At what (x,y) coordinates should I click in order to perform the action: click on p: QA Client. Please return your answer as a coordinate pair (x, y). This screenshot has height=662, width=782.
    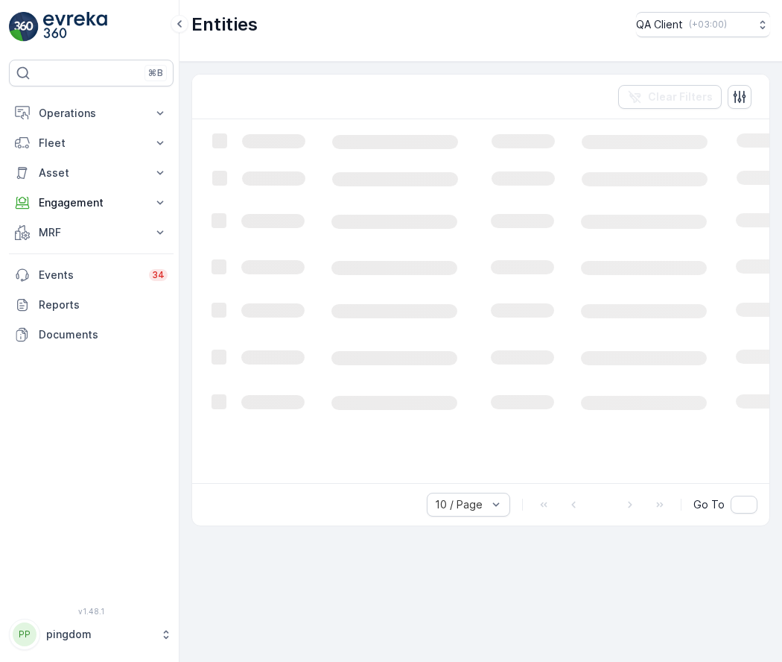
    Looking at the image, I should click on (659, 25).